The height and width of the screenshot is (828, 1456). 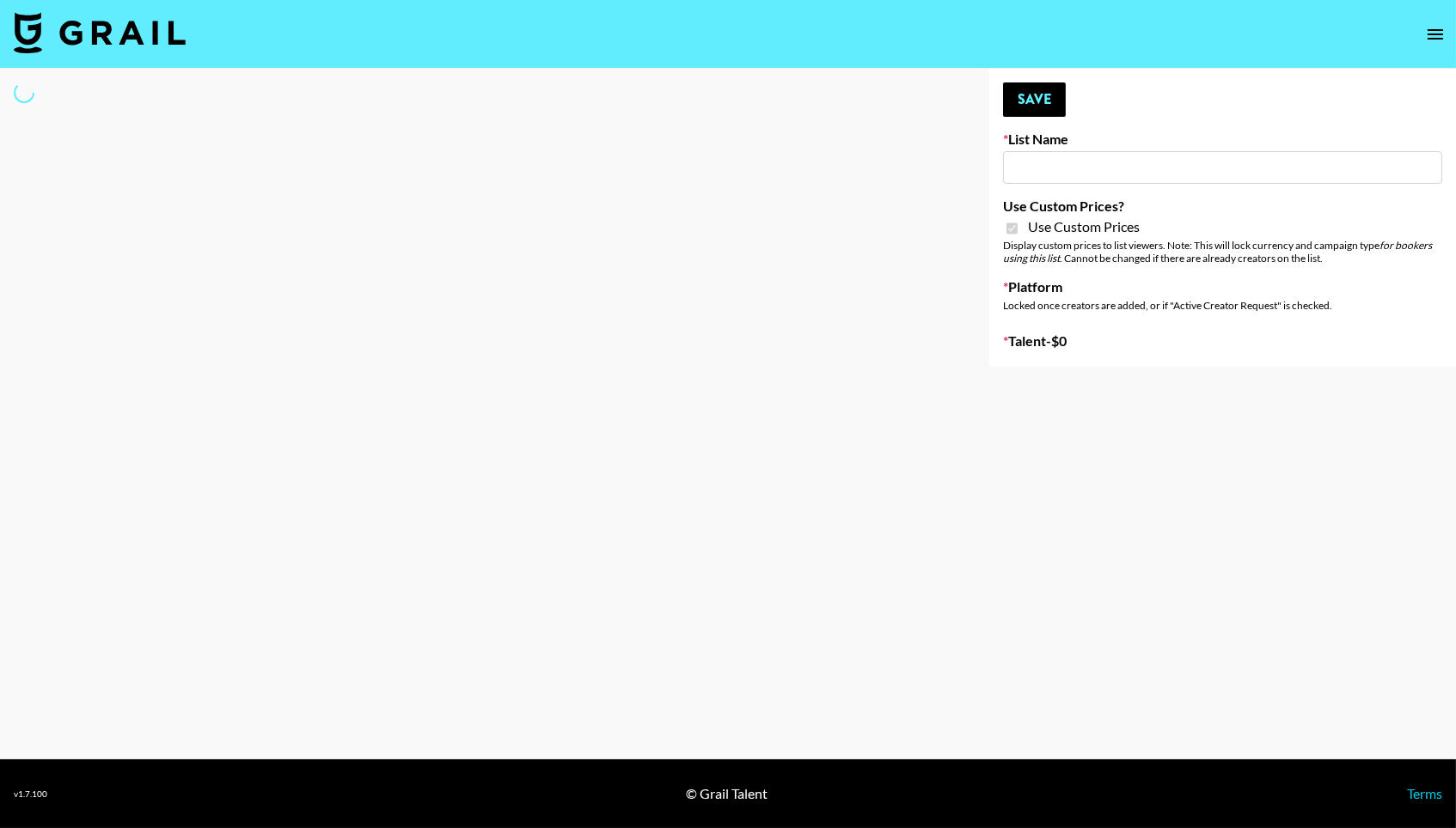 What do you see at coordinates (1223, 252) in the screenshot?
I see `div: Display custom prices to list viewers. Note: This will lock currency and campaign type . Cannot b...` at bounding box center [1223, 252].